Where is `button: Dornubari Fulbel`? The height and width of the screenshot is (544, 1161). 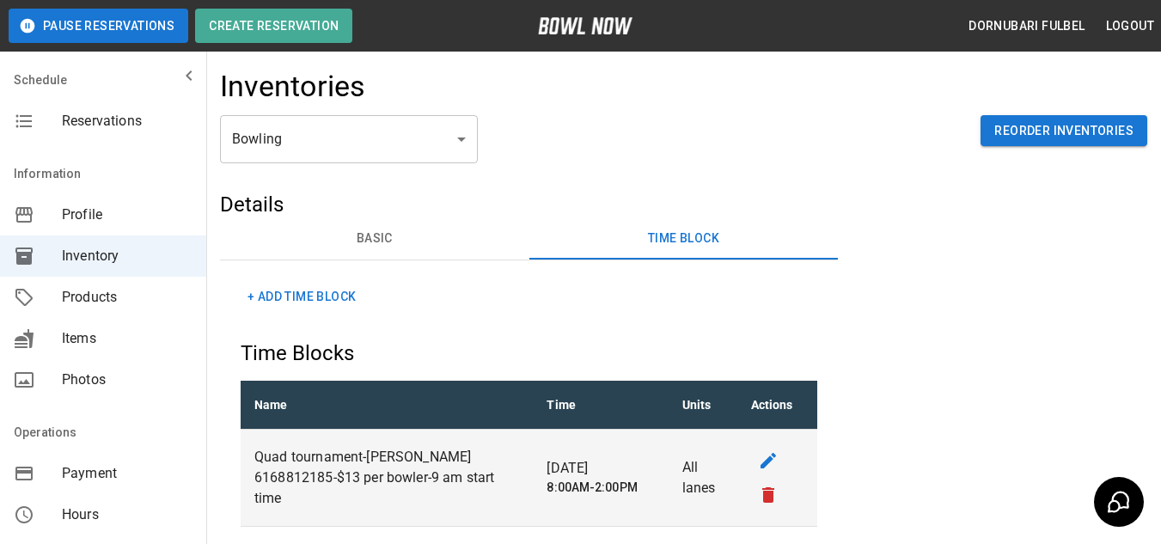
button: Dornubari Fulbel is located at coordinates (1026, 26).